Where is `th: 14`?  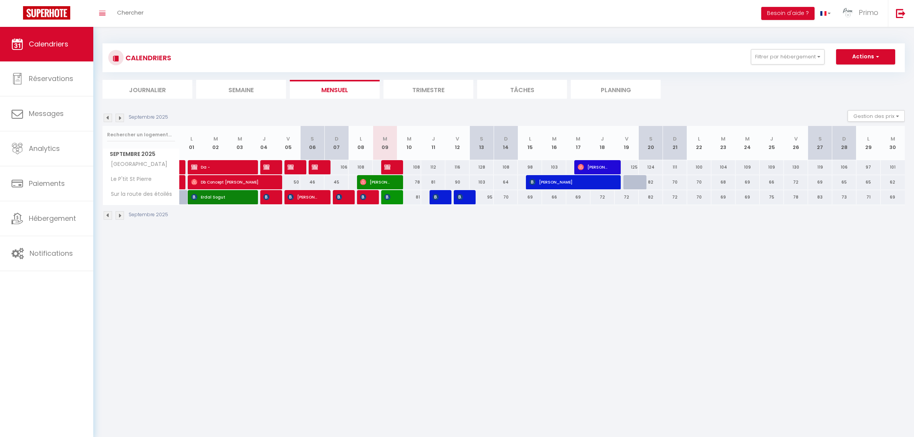 th: 14 is located at coordinates (506, 143).